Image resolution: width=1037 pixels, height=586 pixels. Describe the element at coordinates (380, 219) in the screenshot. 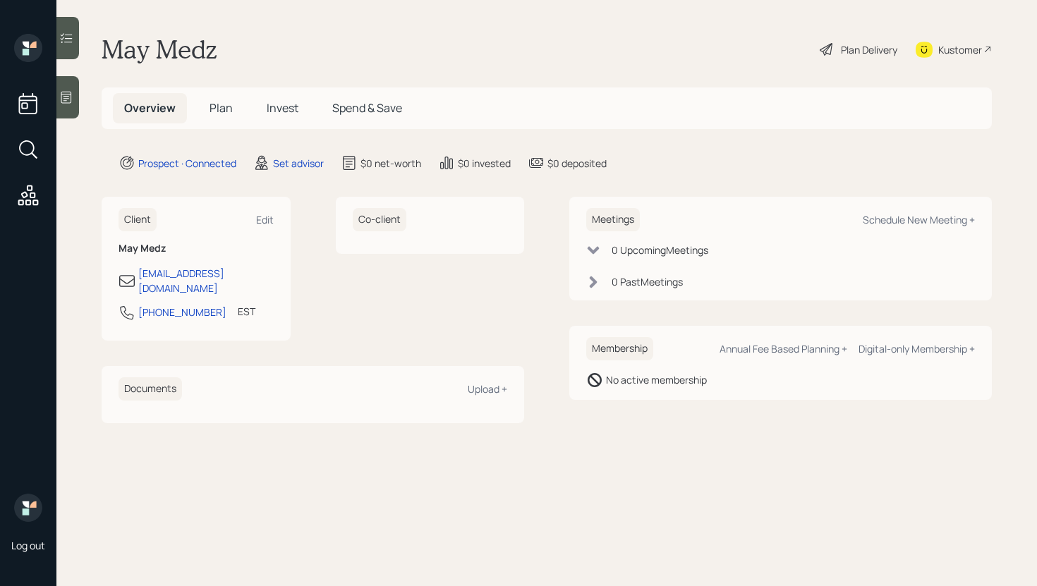

I see `h6: Co-client` at that location.